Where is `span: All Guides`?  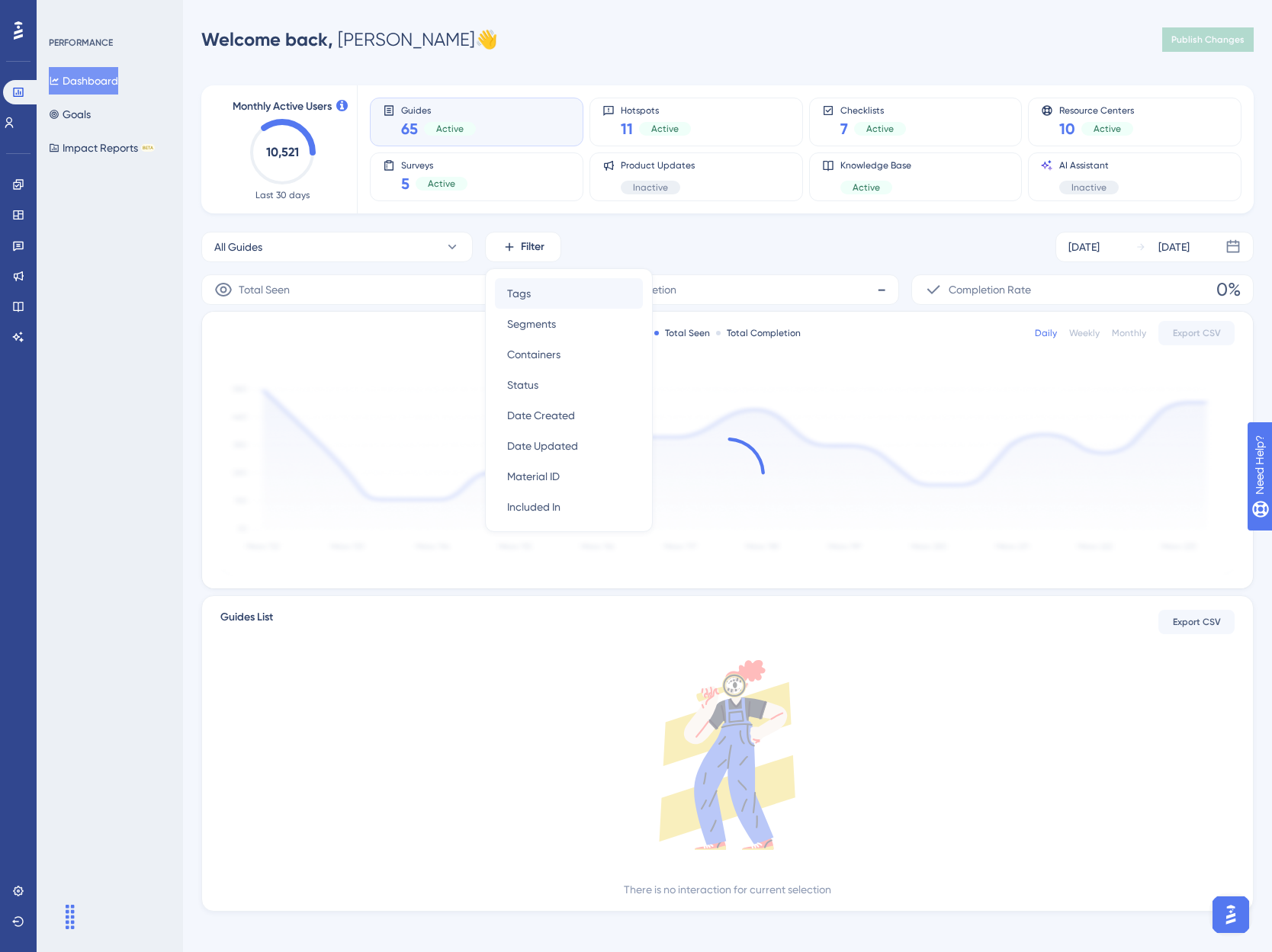 span: All Guides is located at coordinates (238, 247).